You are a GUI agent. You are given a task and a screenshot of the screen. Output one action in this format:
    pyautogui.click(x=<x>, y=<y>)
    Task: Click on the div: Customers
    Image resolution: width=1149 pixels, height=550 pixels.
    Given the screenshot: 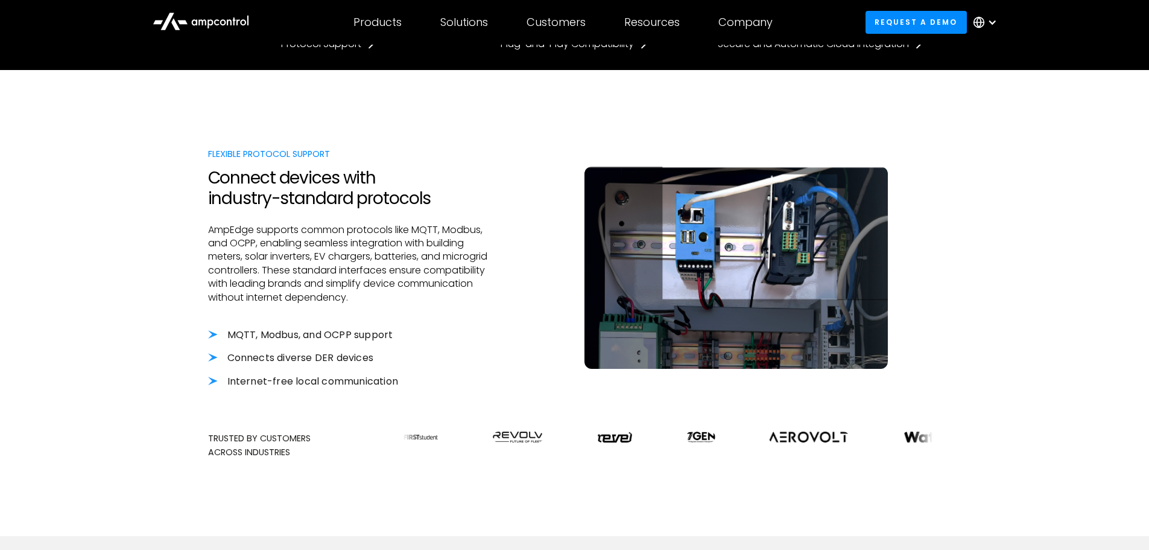 What is the action you would take?
    pyautogui.click(x=556, y=22)
    